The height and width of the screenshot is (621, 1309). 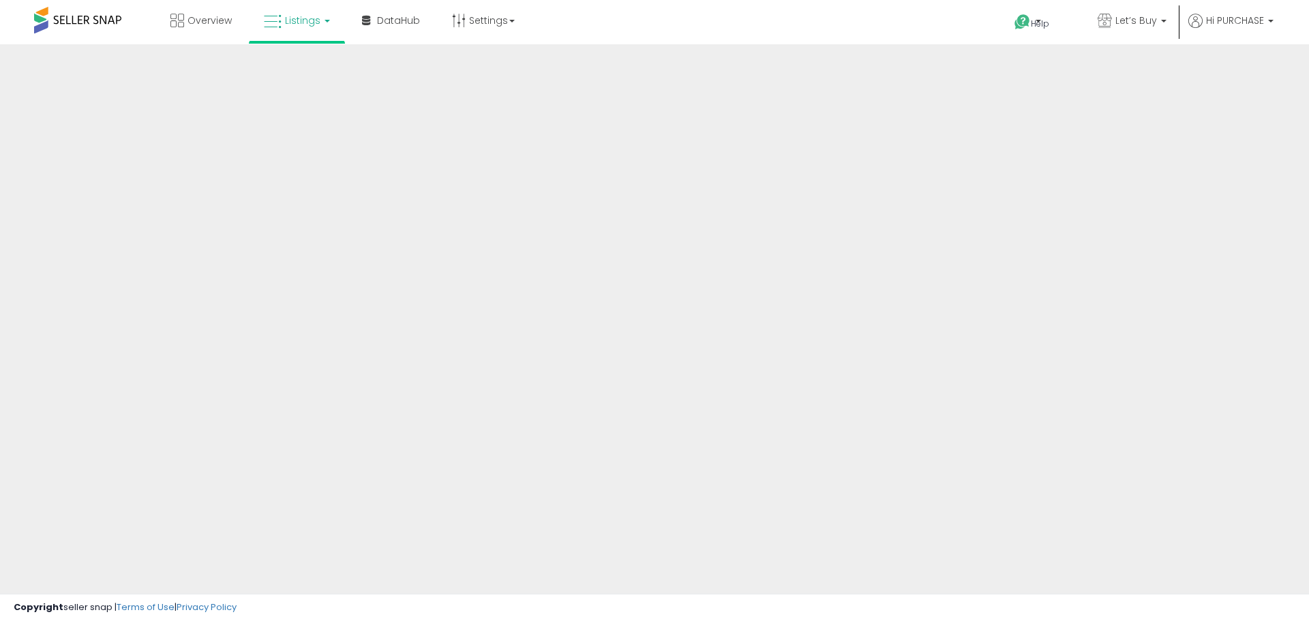 I want to click on a: Privacy Policy, so click(x=207, y=607).